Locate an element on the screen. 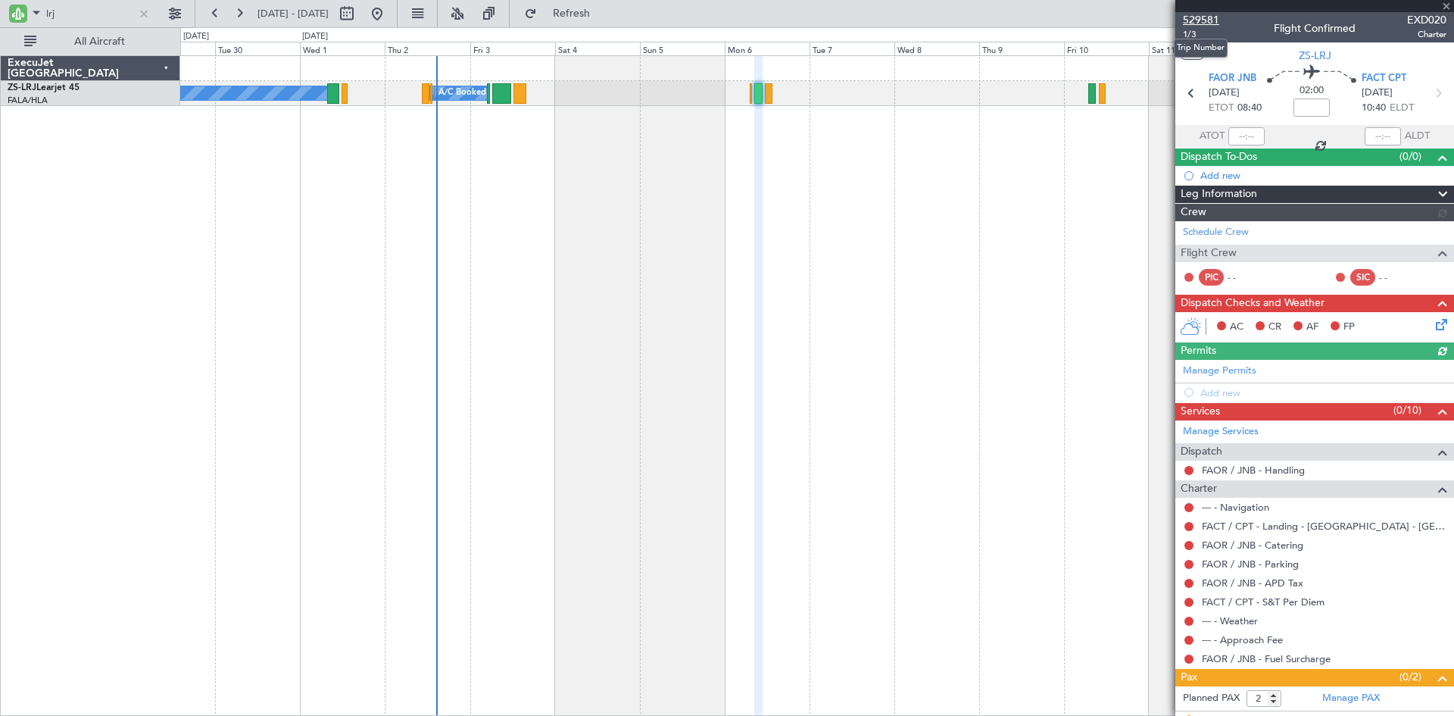 Image resolution: width=1454 pixels, height=716 pixels. span: (0/0) is located at coordinates (1410, 156).